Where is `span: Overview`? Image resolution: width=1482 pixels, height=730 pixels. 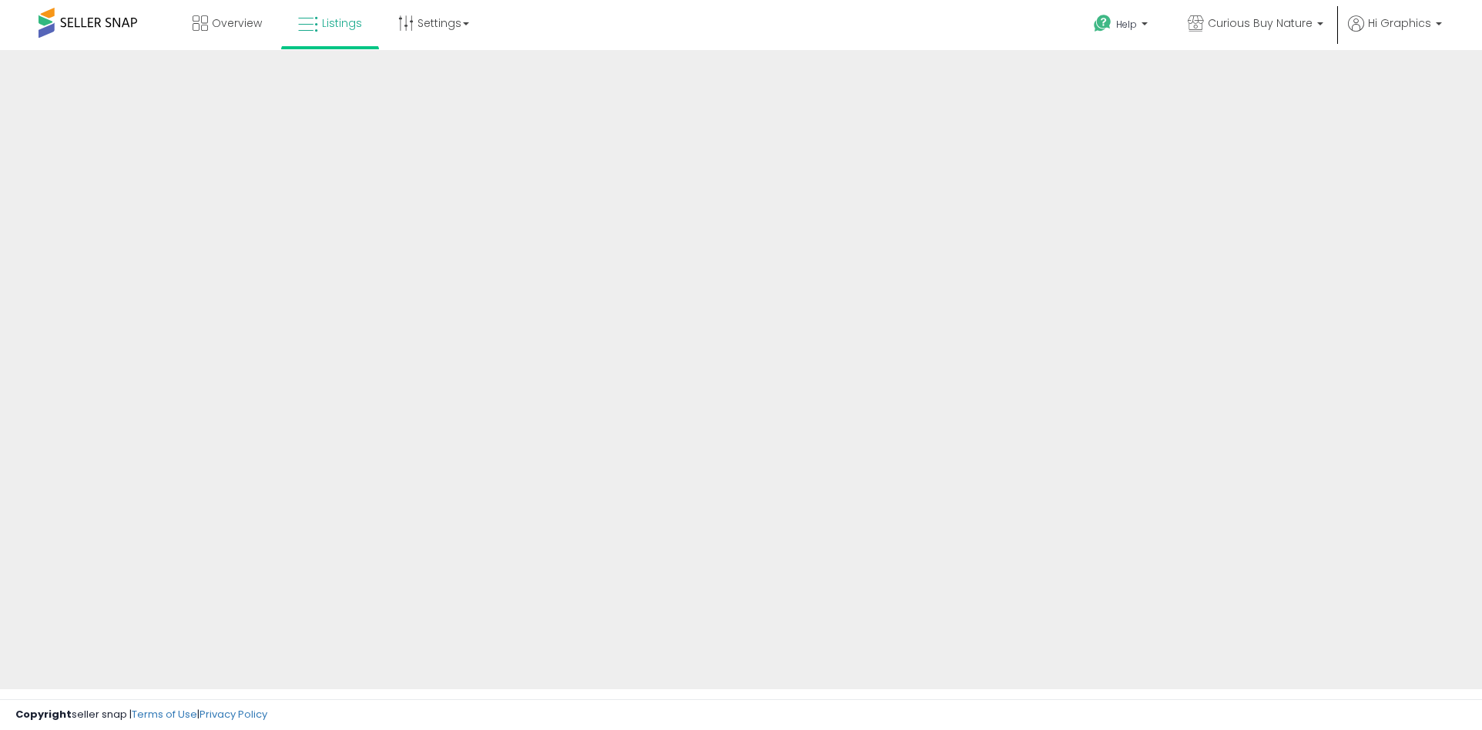
span: Overview is located at coordinates (236, 23).